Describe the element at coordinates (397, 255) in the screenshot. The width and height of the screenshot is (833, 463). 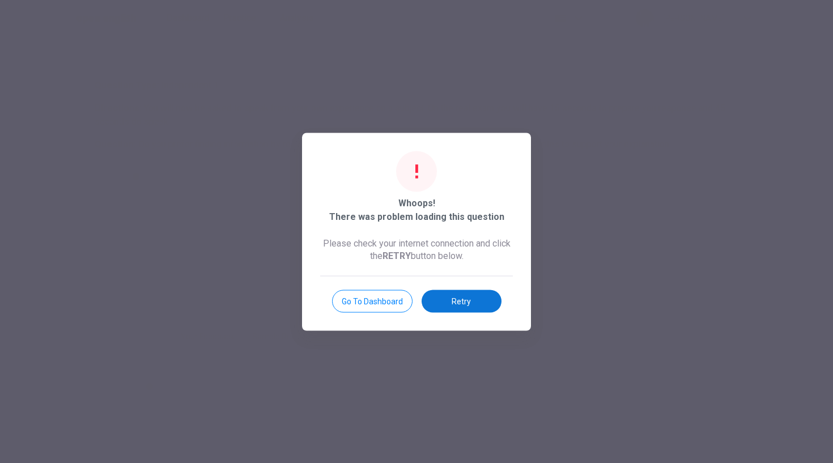
I see `b: RETRY` at that location.